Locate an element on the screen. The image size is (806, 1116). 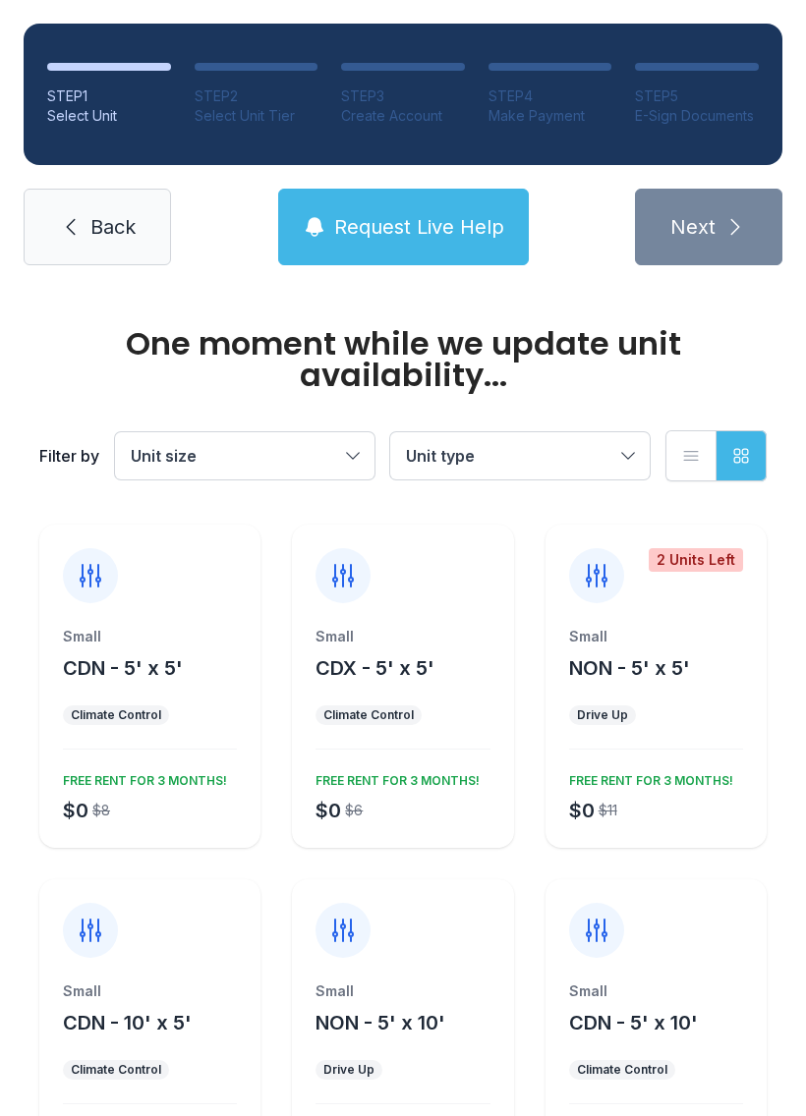
div: 2 Units Left is located at coordinates (696, 560).